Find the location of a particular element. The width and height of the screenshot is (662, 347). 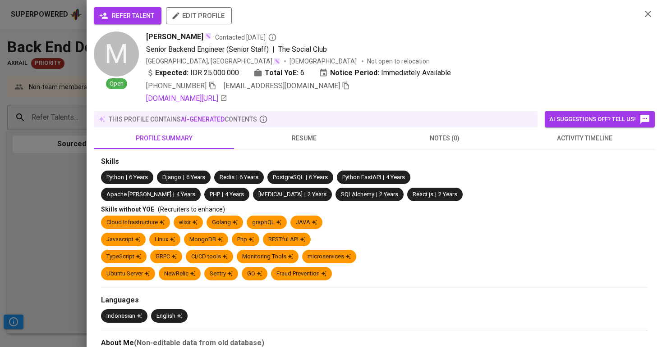

span: SQLAlchemy is located at coordinates (357, 194).